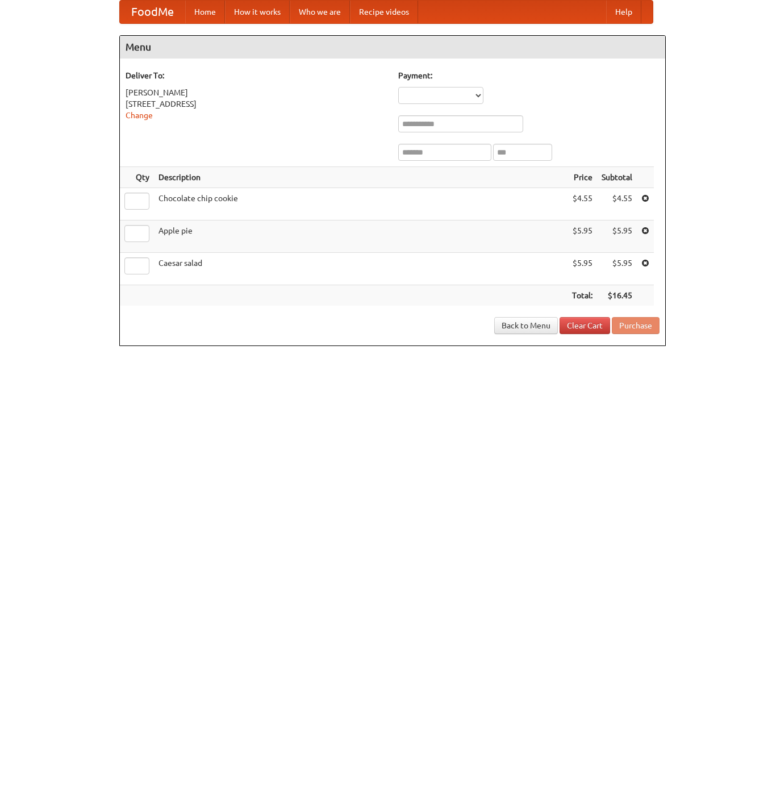  Describe the element at coordinates (256, 76) in the screenshot. I see `h5: Deliver To:` at that location.